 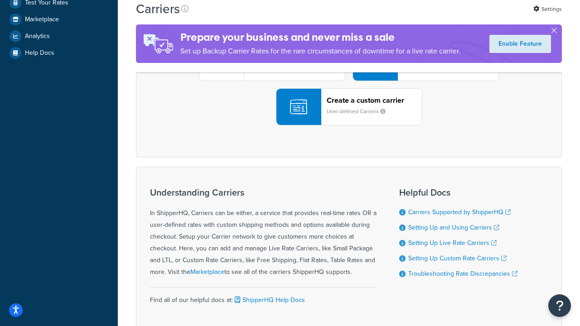 What do you see at coordinates (59, 19) in the screenshot?
I see `li: Marketplace` at bounding box center [59, 19].